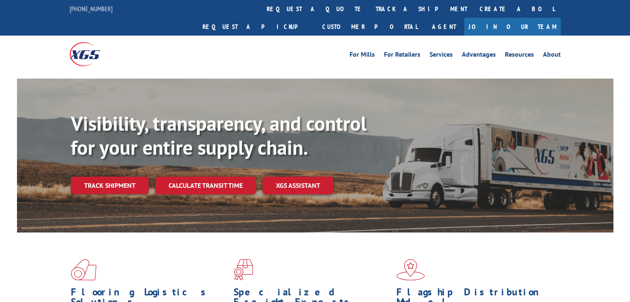 The height and width of the screenshot is (302, 630). What do you see at coordinates (205, 186) in the screenshot?
I see `a: Calculate transit time` at bounding box center [205, 186].